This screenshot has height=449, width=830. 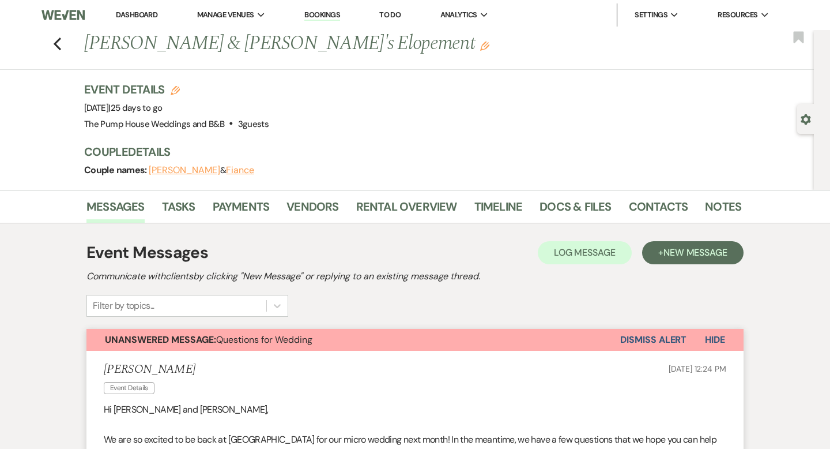 I want to click on span: Hide, so click(x=715, y=339).